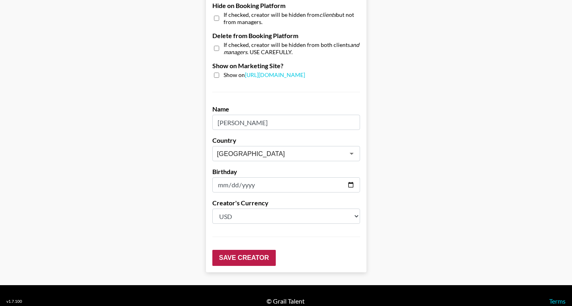 The height and width of the screenshot is (306, 572). I want to click on em: and managers, so click(291, 48).